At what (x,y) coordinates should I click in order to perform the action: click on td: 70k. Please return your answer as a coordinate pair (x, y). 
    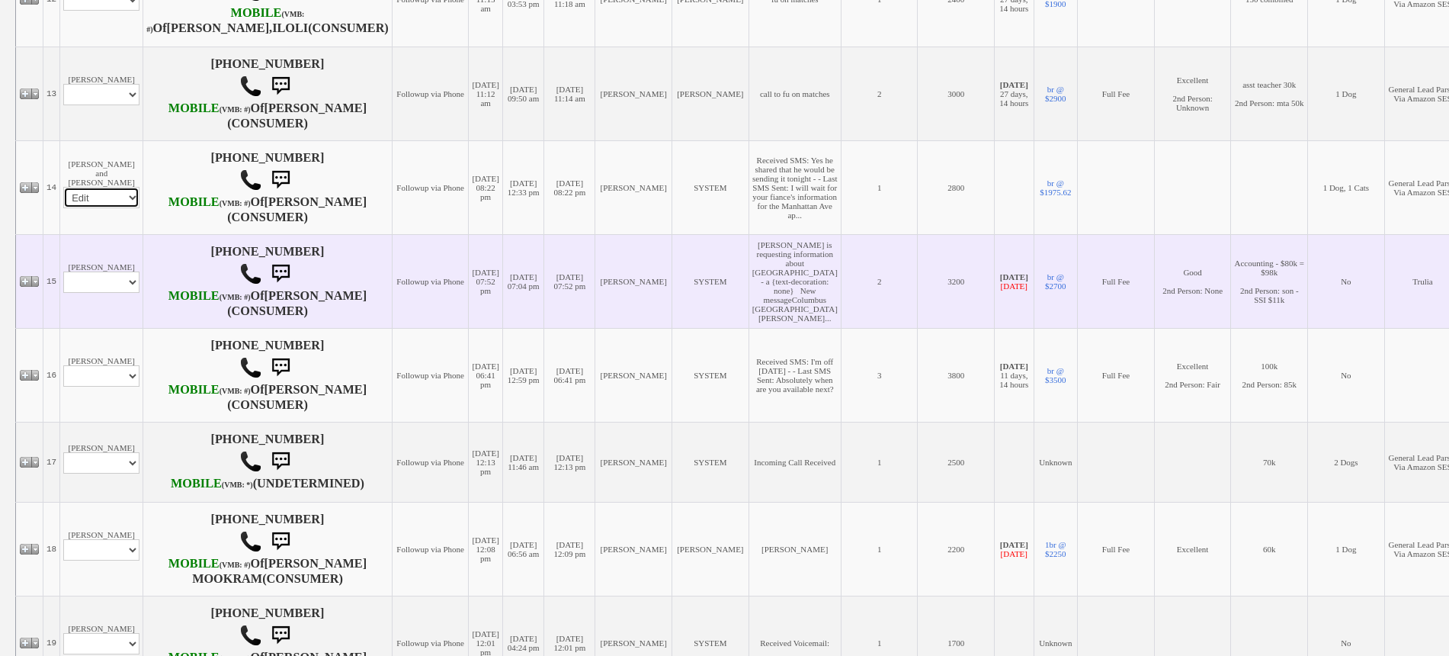
    Looking at the image, I should click on (1269, 461).